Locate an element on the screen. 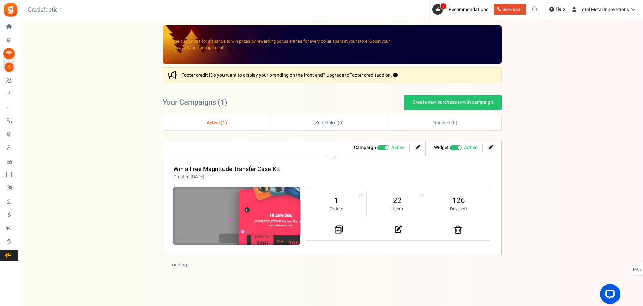 The height and width of the screenshot is (306, 643). span: Total Metal Innovations is located at coordinates (604, 9).